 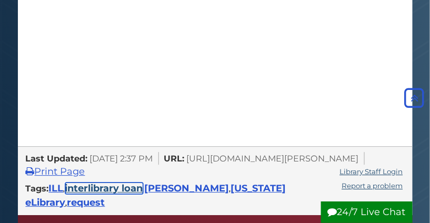 What do you see at coordinates (371, 171) in the screenshot?
I see `a: Library Staff Login` at bounding box center [371, 171].